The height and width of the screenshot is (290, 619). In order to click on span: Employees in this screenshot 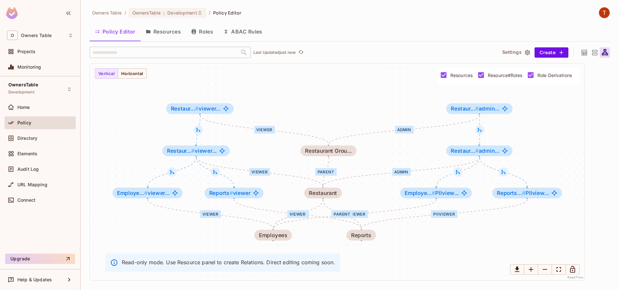, I will do `click(273, 235)`.